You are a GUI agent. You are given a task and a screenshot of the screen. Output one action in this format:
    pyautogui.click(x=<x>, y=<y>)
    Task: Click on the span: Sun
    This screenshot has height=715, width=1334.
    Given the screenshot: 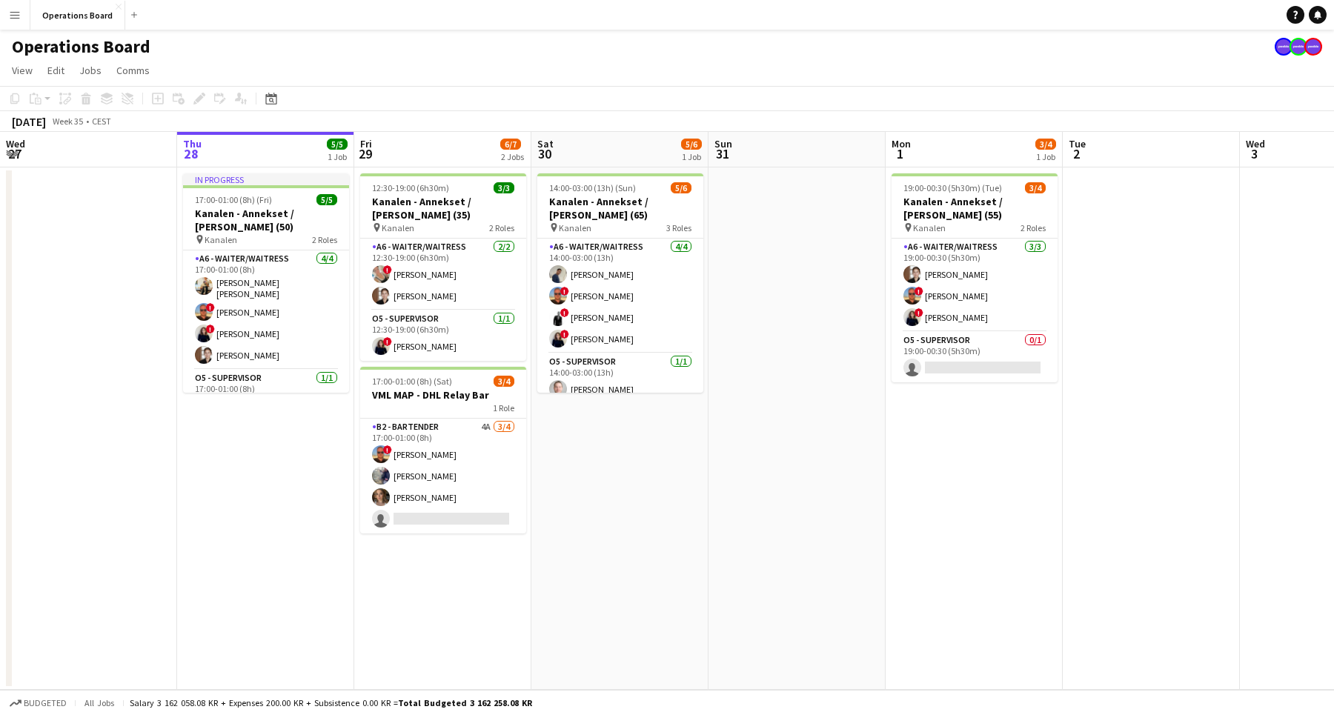 What is the action you would take?
    pyautogui.click(x=723, y=144)
    